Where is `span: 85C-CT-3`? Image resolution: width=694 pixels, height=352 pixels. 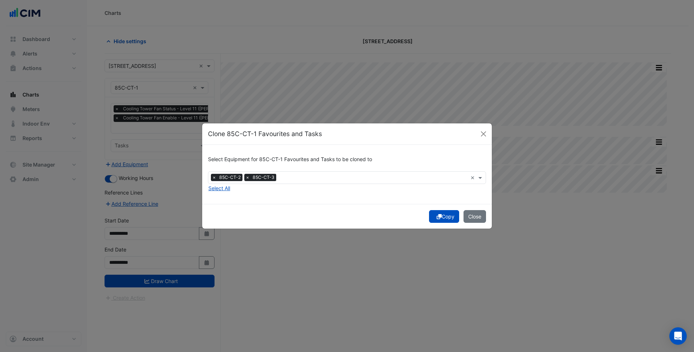
span: 85C-CT-3 is located at coordinates (264, 177).